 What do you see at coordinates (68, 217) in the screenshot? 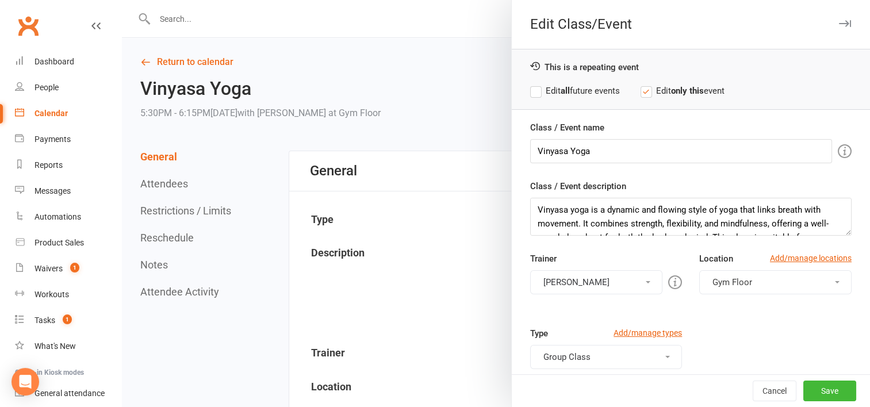
I see `a: Automations` at bounding box center [68, 217].